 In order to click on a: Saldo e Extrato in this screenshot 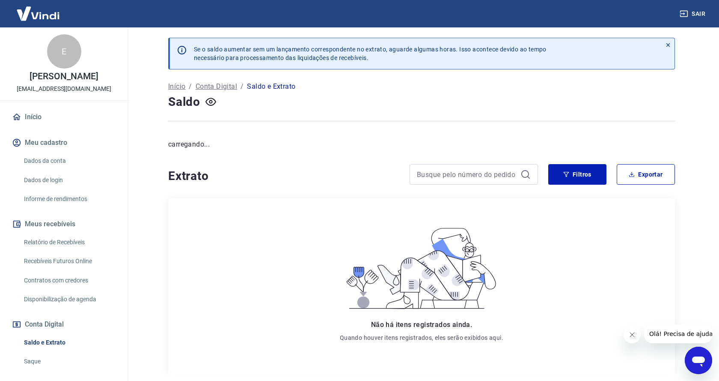, I will do `click(69, 342)`.